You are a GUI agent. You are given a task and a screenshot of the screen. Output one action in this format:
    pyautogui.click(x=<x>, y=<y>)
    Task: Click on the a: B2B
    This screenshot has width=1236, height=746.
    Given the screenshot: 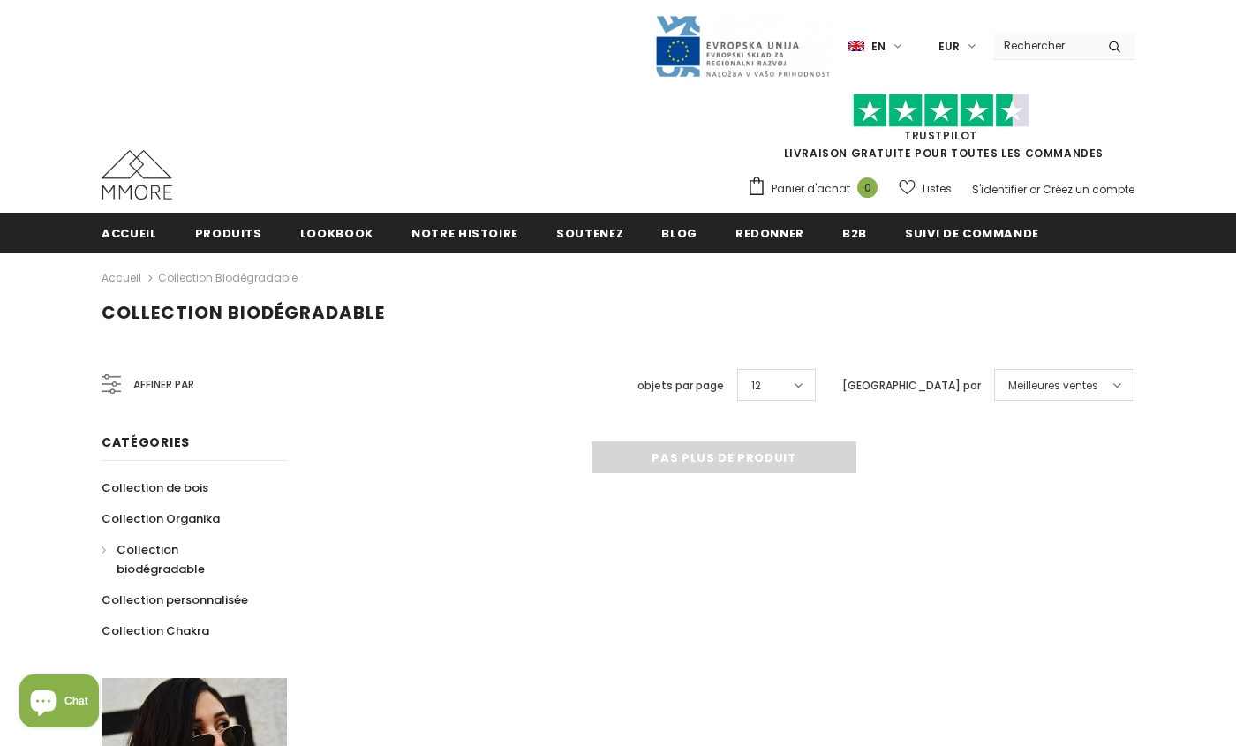 What is the action you would take?
    pyautogui.click(x=855, y=232)
    